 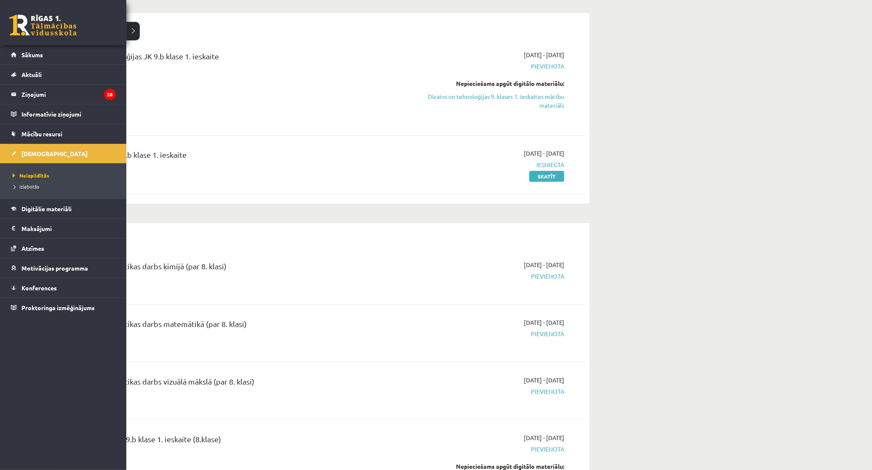 I want to click on legend: Informatīvie ziņojumi, so click(x=69, y=114).